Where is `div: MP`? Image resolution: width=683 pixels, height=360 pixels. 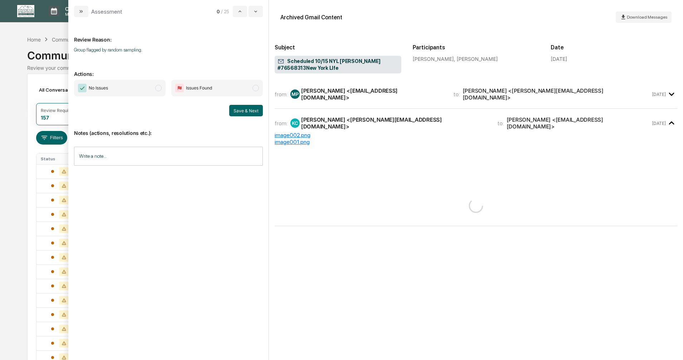 div: MP is located at coordinates (295, 94).